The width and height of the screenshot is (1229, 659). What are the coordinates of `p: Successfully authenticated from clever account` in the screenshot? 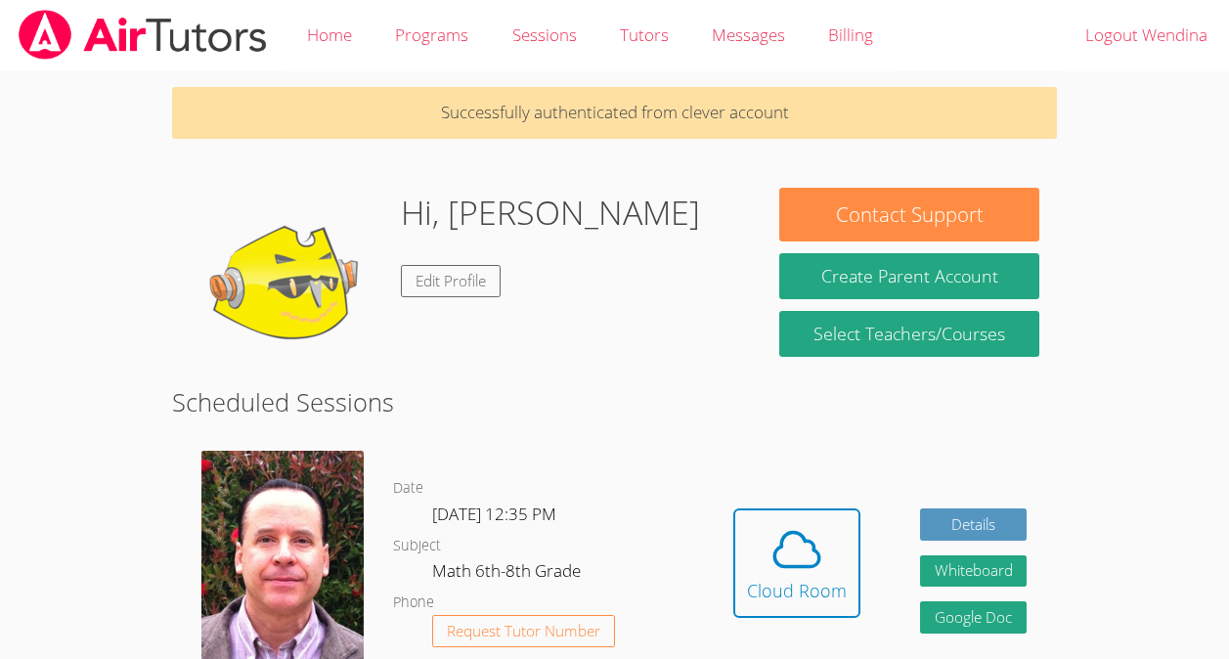 It's located at (614, 112).